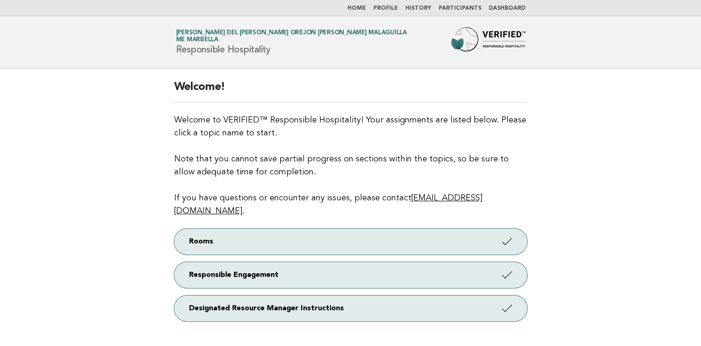 The image size is (701, 346). Describe the element at coordinates (386, 8) in the screenshot. I see `a: Profile` at that location.